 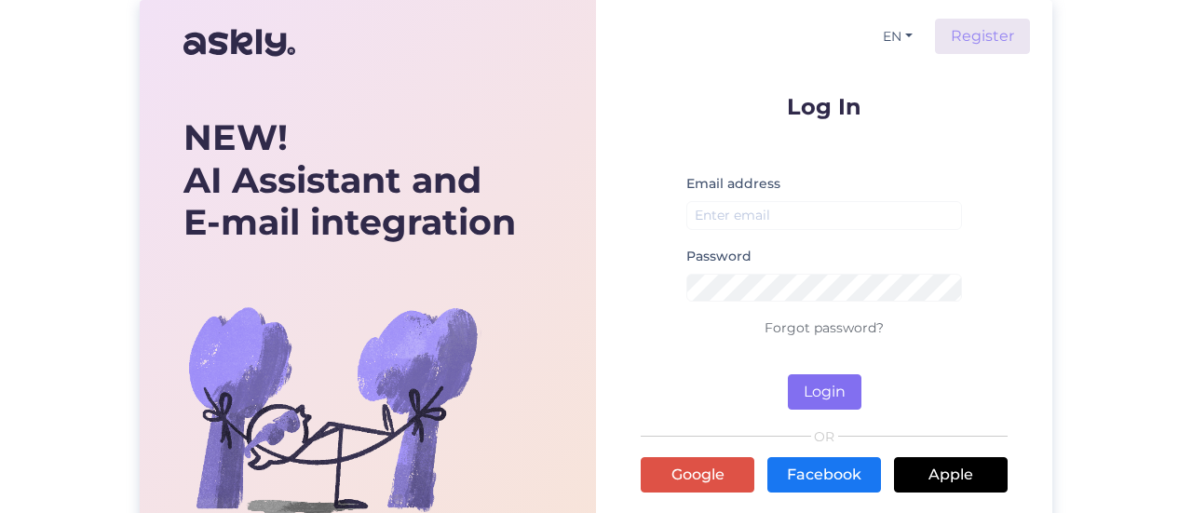 What do you see at coordinates (951, 475) in the screenshot?
I see `a: Apple` at bounding box center [951, 475].